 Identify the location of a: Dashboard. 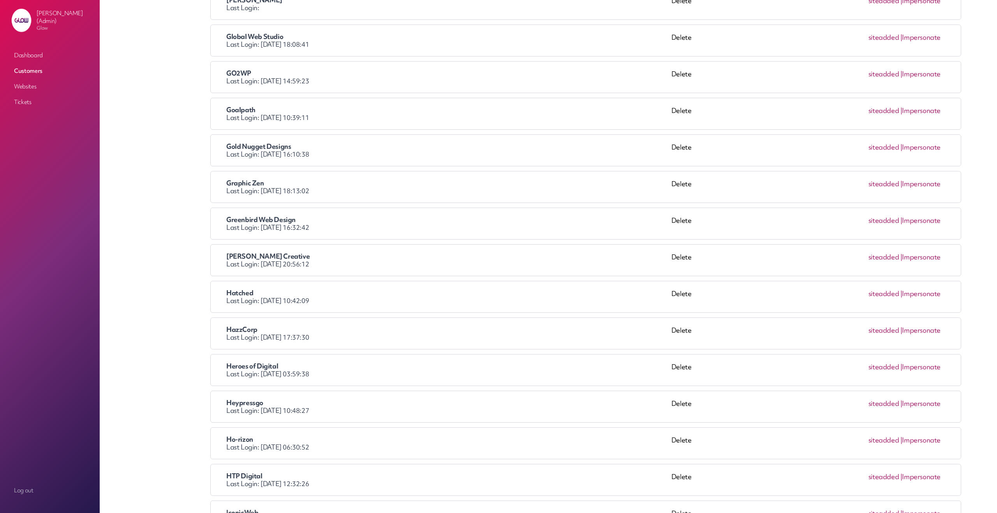
(50, 55).